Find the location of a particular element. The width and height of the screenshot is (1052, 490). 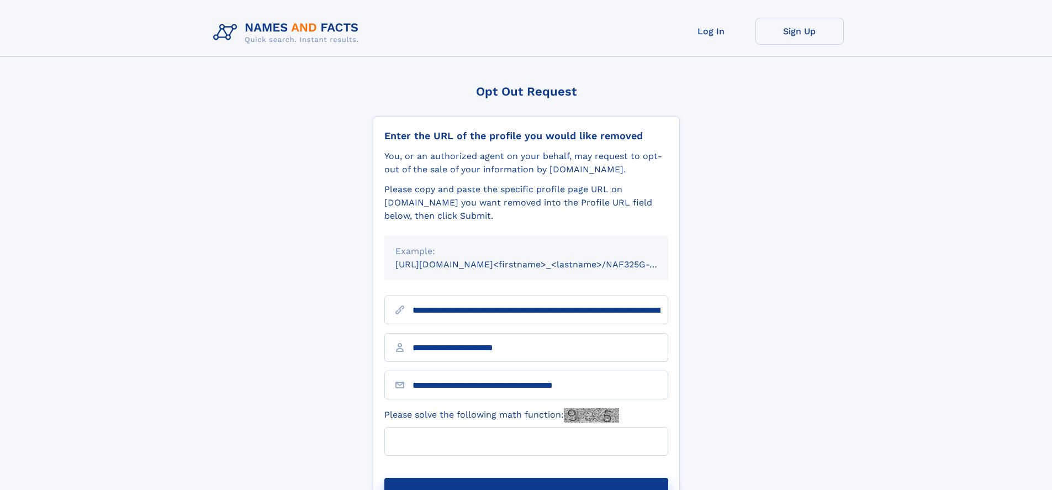

a: Sign Up is located at coordinates (799, 31).